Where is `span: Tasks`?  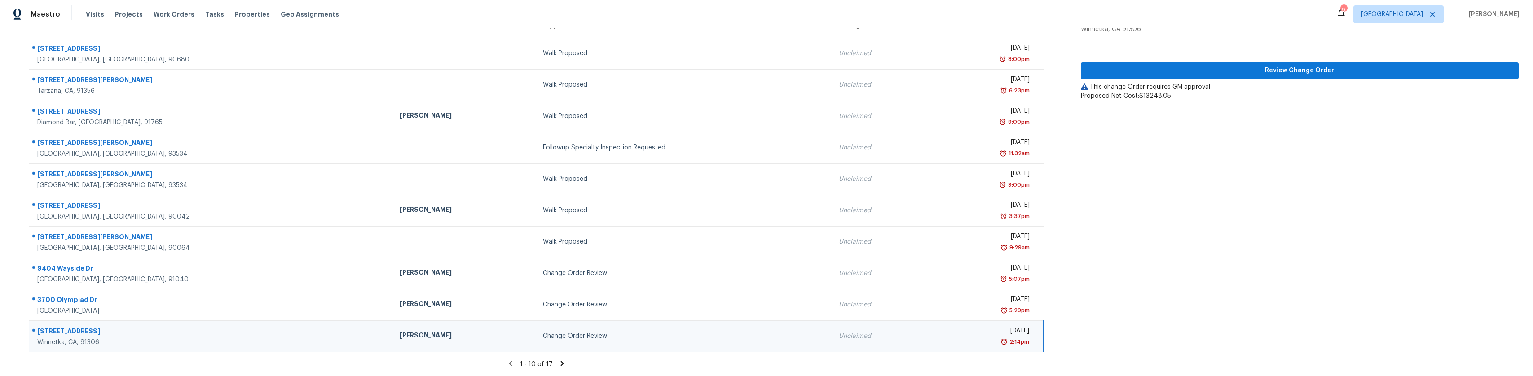 span: Tasks is located at coordinates (215, 14).